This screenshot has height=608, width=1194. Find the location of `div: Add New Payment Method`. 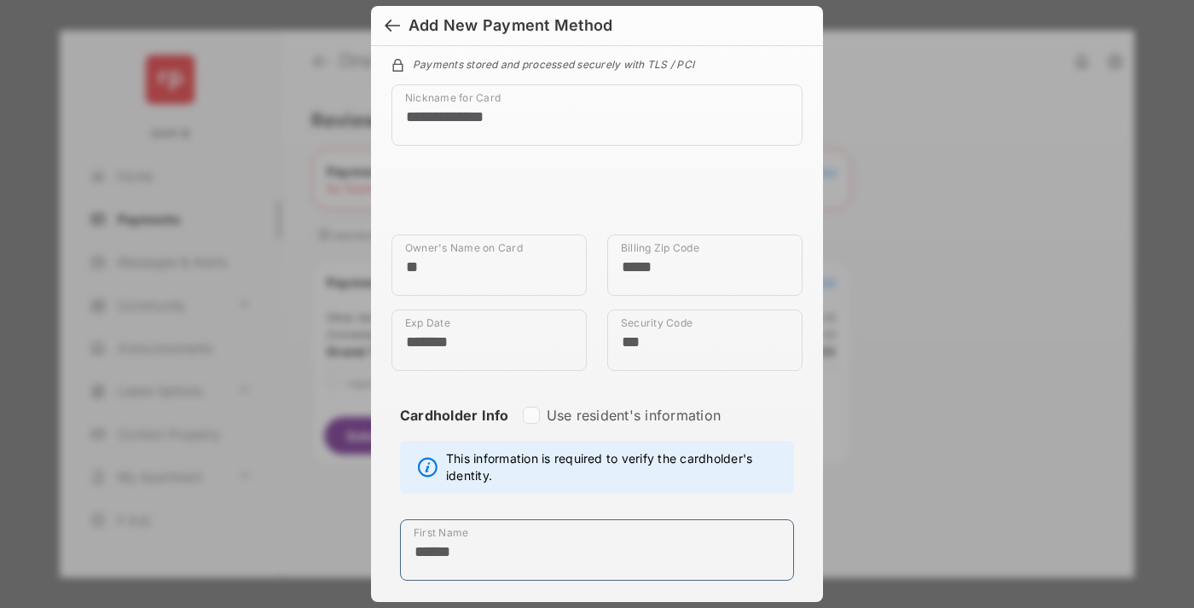

div: Add New Payment Method is located at coordinates (510, 26).